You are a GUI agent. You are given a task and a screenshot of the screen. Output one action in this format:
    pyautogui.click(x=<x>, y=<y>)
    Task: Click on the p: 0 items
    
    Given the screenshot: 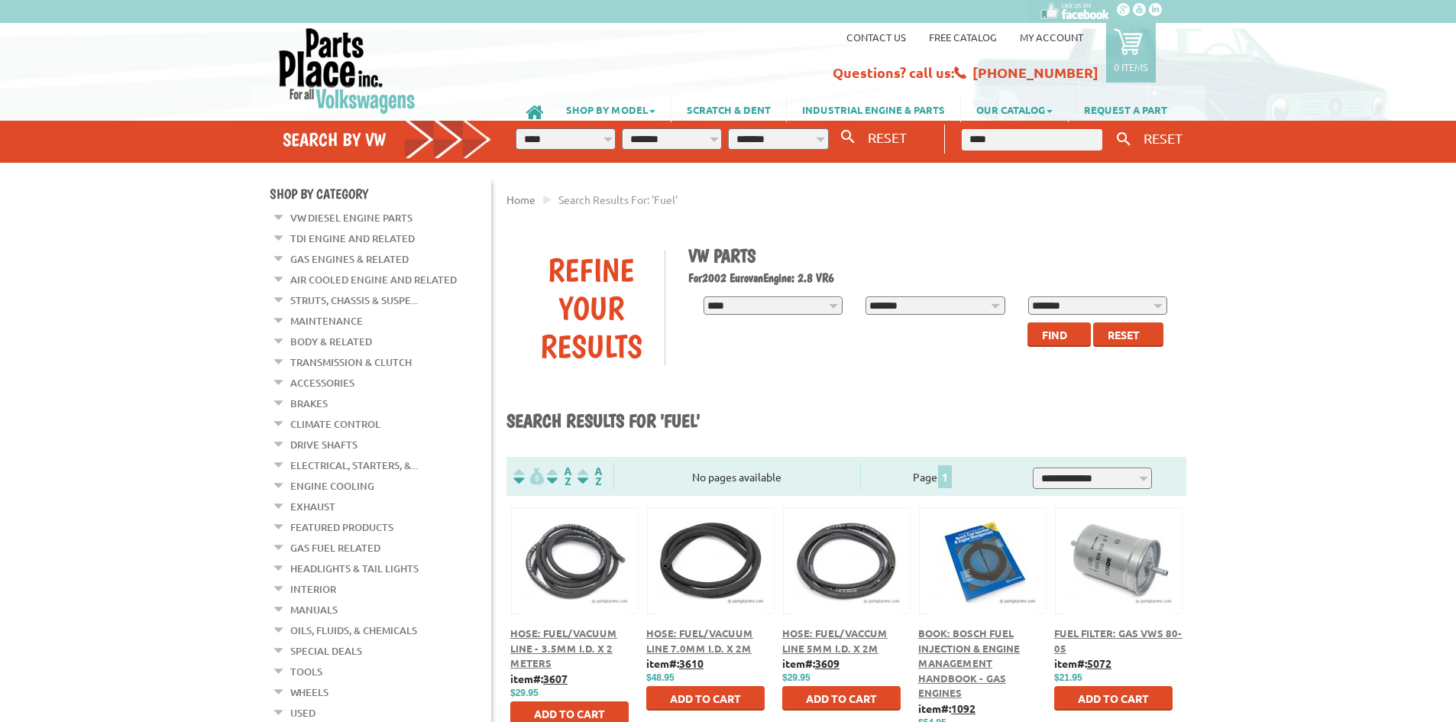 What is the action you would take?
    pyautogui.click(x=1130, y=66)
    